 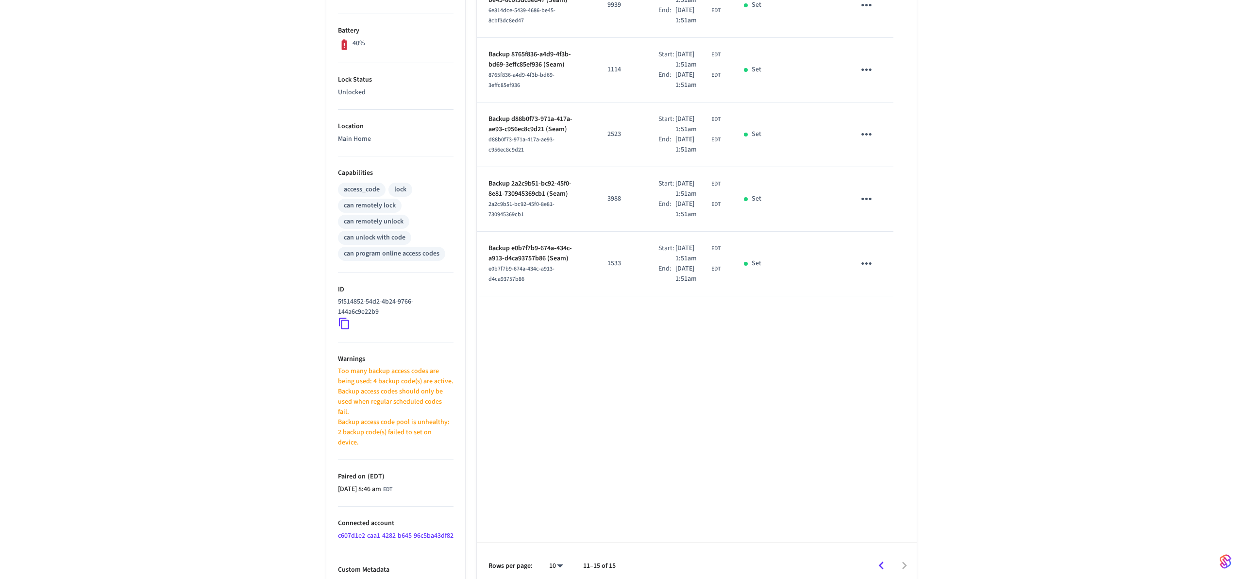 What do you see at coordinates (374, 237) in the screenshot?
I see `div: can unlock with code` at bounding box center [374, 237].